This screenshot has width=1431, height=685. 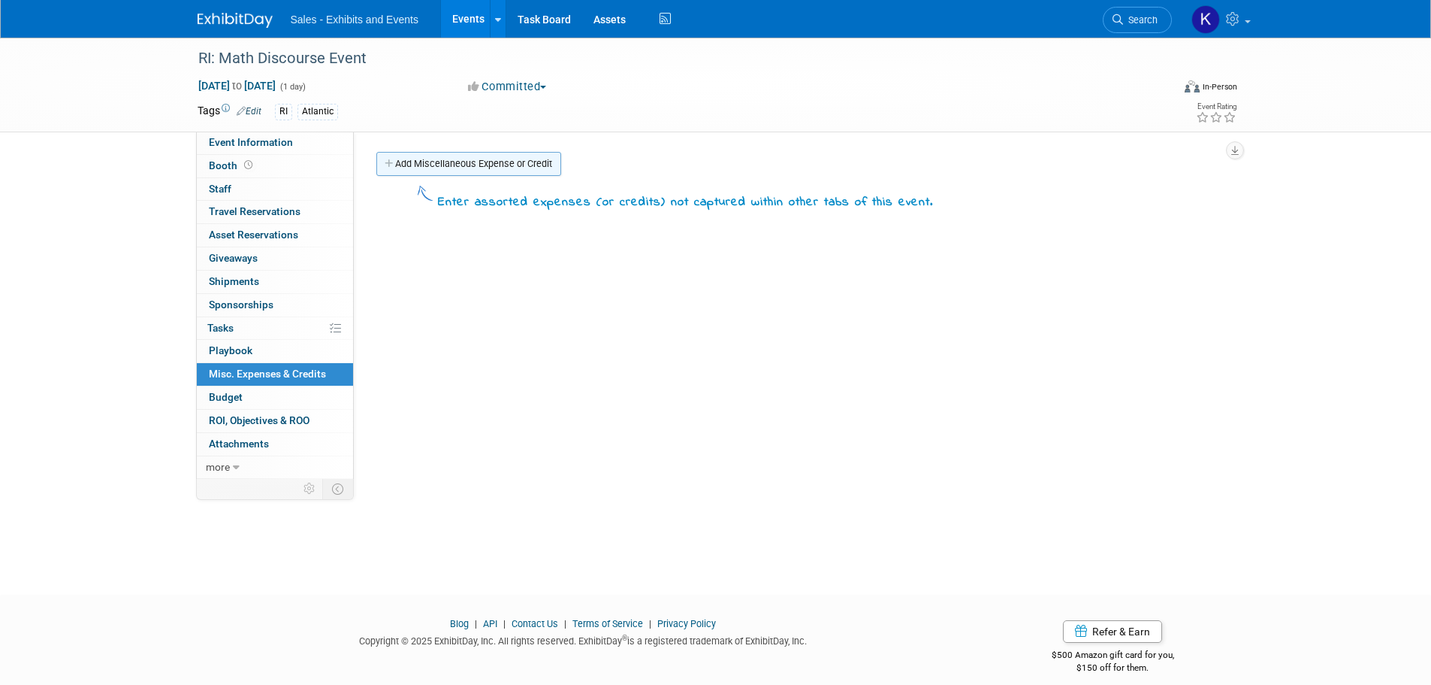 I want to click on a: Booth, so click(x=275, y=166).